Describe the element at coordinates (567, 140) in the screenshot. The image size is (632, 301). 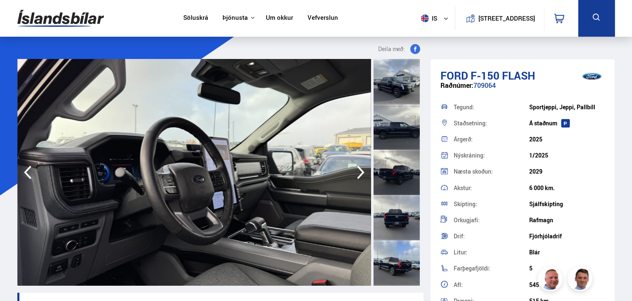
I see `div: 2025` at that location.